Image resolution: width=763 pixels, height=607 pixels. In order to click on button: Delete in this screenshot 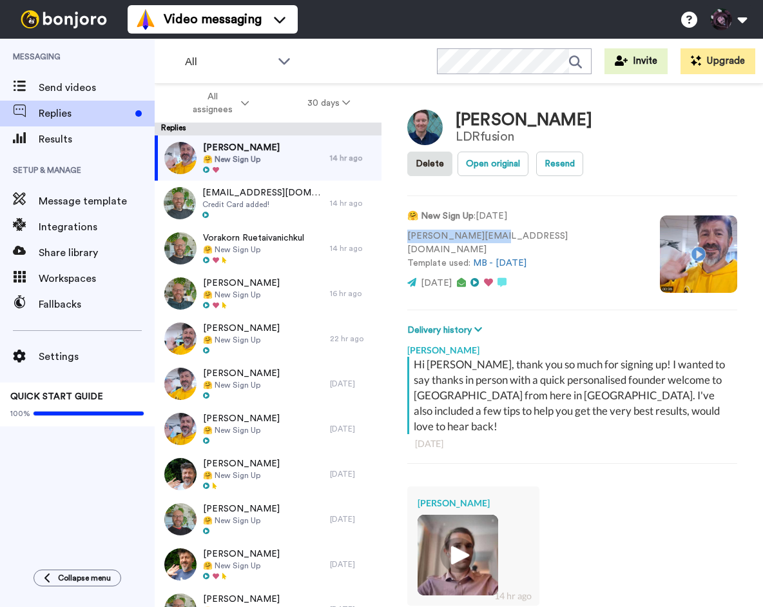, I will do `click(430, 164)`.